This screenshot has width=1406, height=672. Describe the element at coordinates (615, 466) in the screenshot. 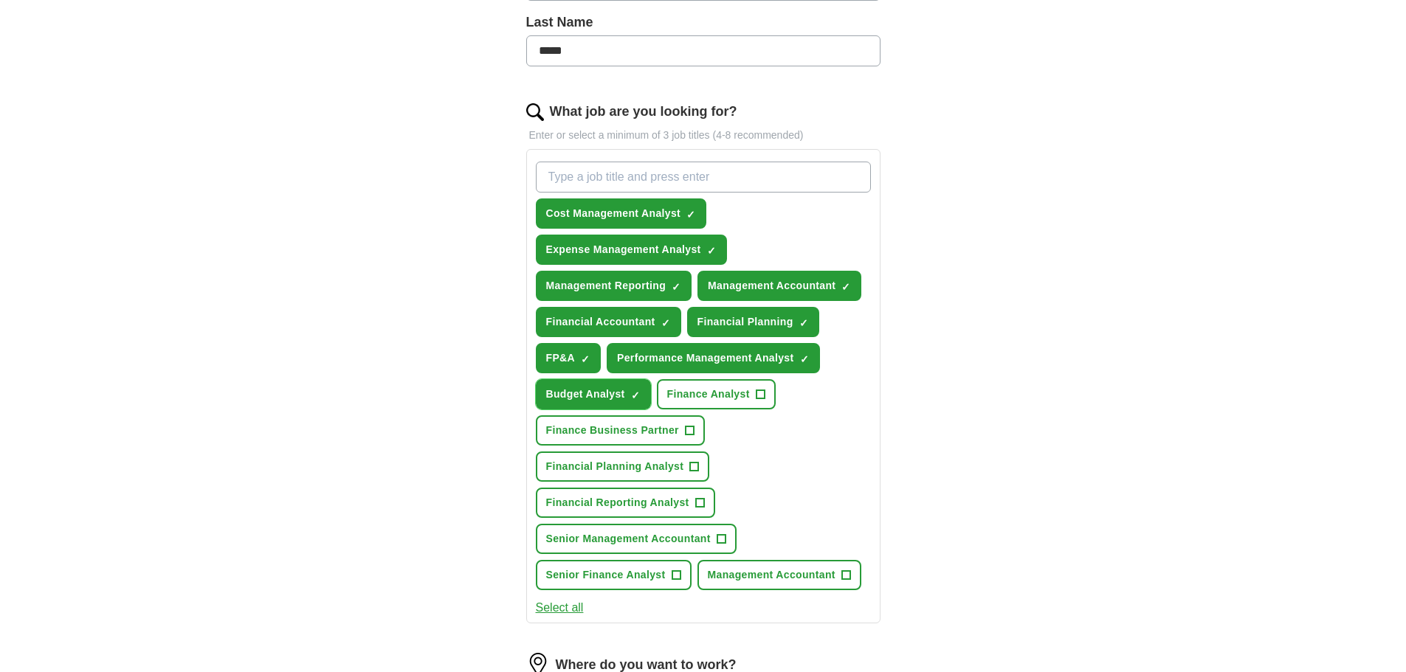

I see `span: Financial Planning Analyst` at that location.